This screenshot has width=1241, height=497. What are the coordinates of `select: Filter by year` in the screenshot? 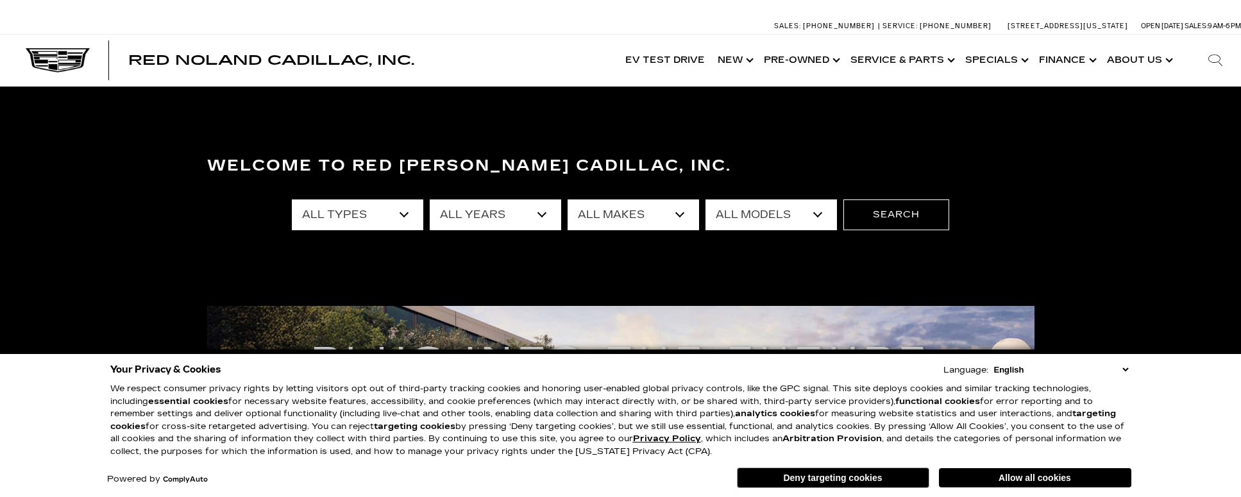 It's located at (495, 215).